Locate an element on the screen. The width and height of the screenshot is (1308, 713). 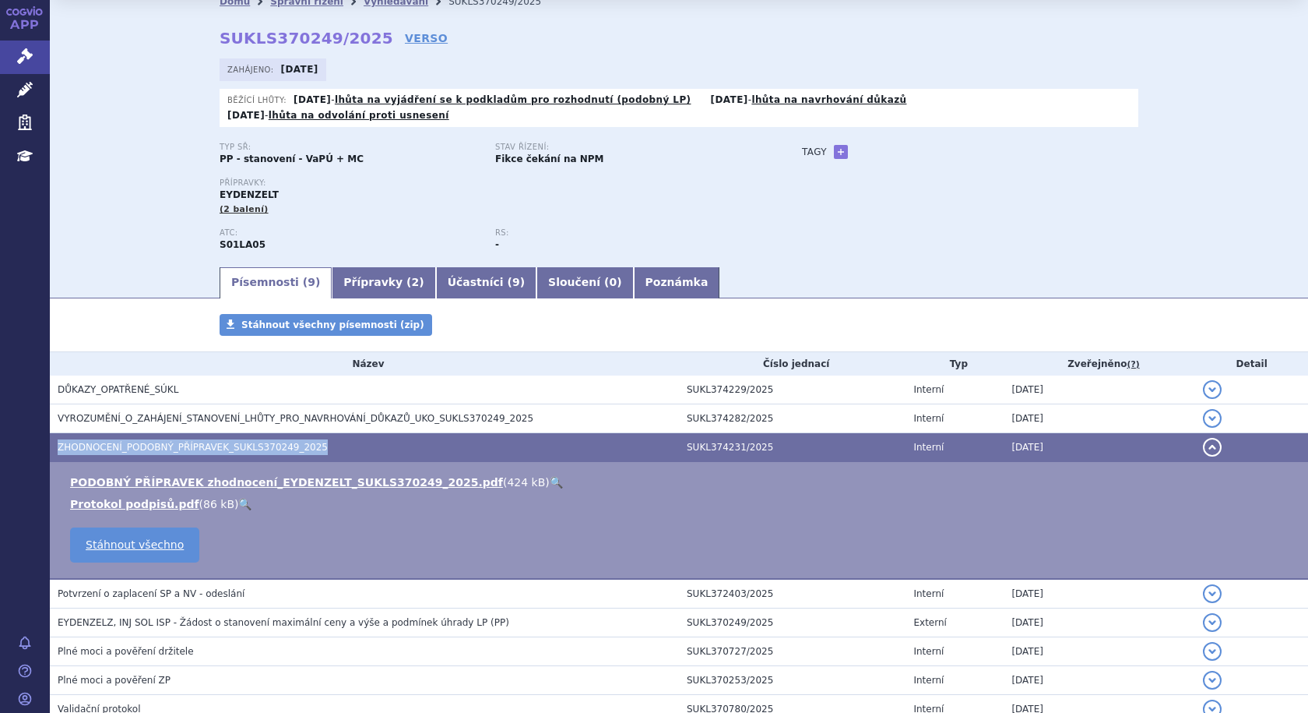
th: Název is located at coordinates (365, 364).